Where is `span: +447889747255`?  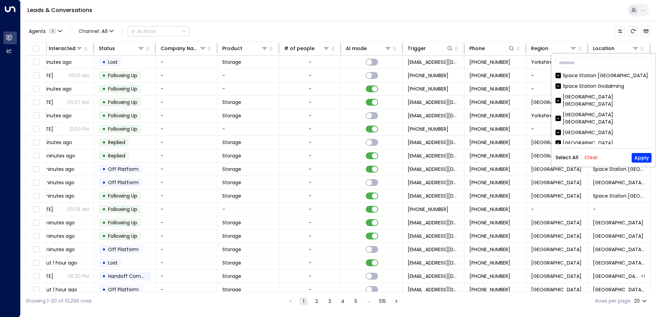
span: +447889747255 is located at coordinates (428, 209).